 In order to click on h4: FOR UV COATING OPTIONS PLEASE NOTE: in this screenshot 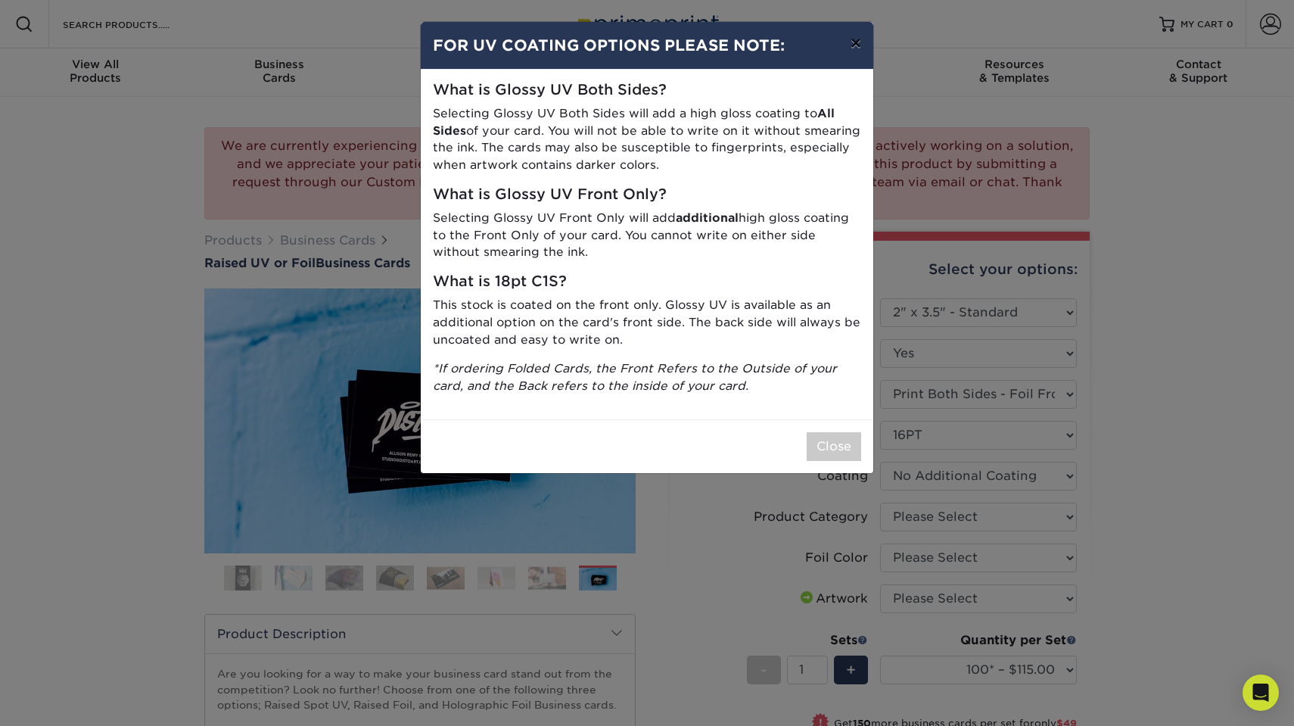, I will do `click(647, 45)`.